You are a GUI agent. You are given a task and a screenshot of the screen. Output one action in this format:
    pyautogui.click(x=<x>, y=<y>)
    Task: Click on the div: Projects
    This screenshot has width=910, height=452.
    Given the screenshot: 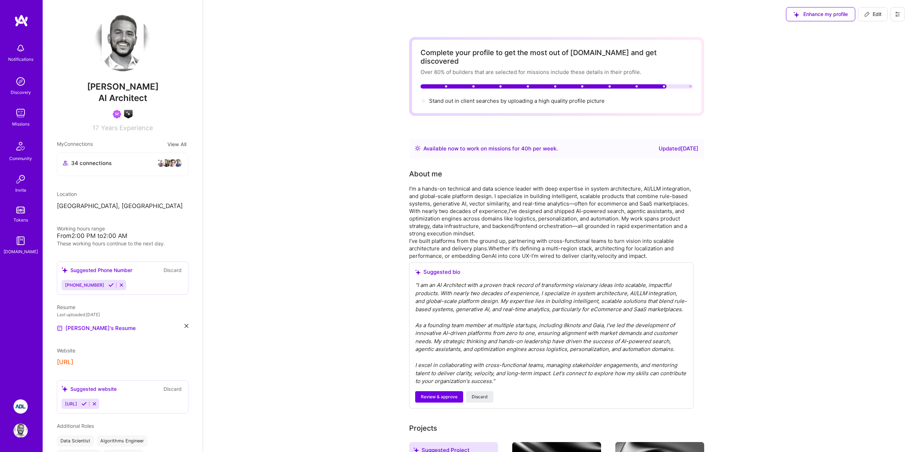 What is the action you would take?
    pyautogui.click(x=423, y=428)
    